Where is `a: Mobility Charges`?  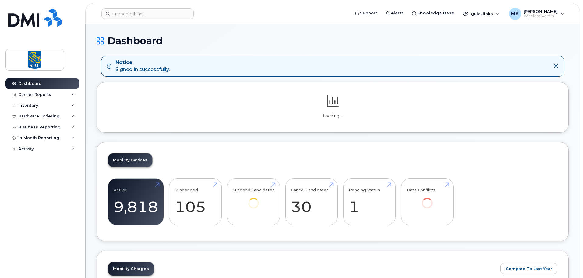 a: Mobility Charges is located at coordinates (131, 268).